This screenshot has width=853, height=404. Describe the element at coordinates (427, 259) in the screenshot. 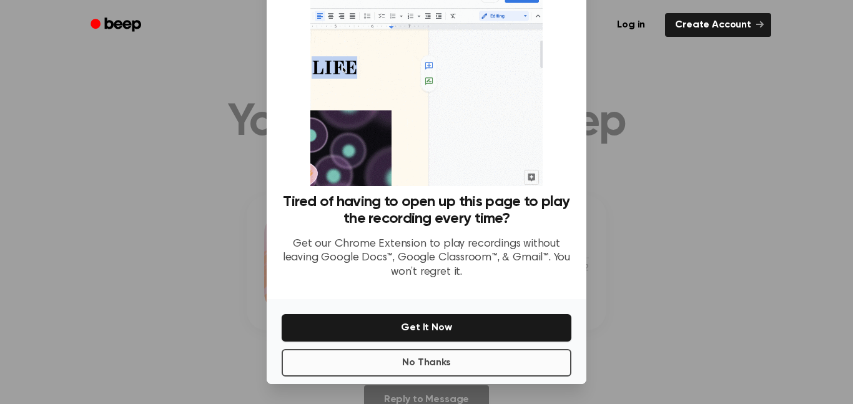

I see `p: Get our Chrome Extension to play recordings without leaving Google Docs™, Google Classroom™, & Gm...` at that location.